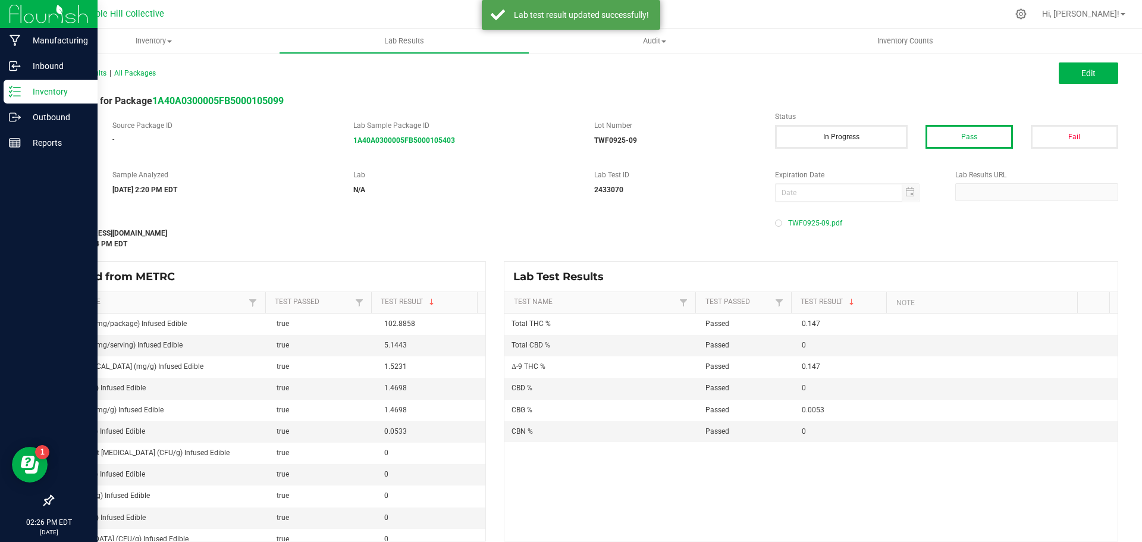 The width and height of the screenshot is (1142, 542). What do you see at coordinates (813, 410) in the screenshot?
I see `span: 0.0053` at bounding box center [813, 410].